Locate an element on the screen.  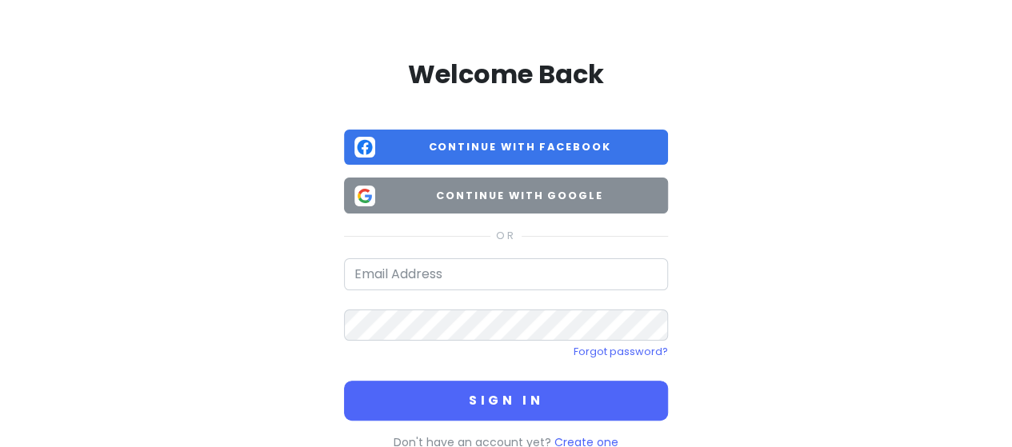
button: Continue with Facebook is located at coordinates (506, 147).